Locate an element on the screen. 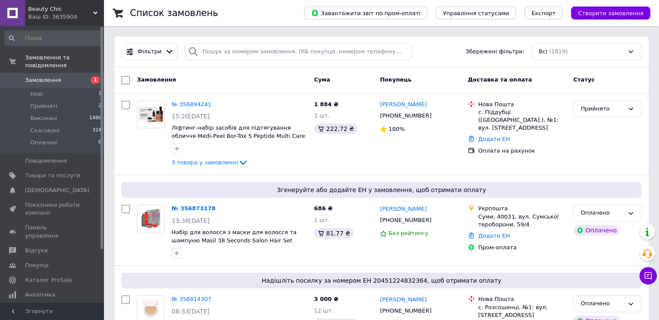 The image size is (659, 320). span: Відгуки is located at coordinates (36, 251).